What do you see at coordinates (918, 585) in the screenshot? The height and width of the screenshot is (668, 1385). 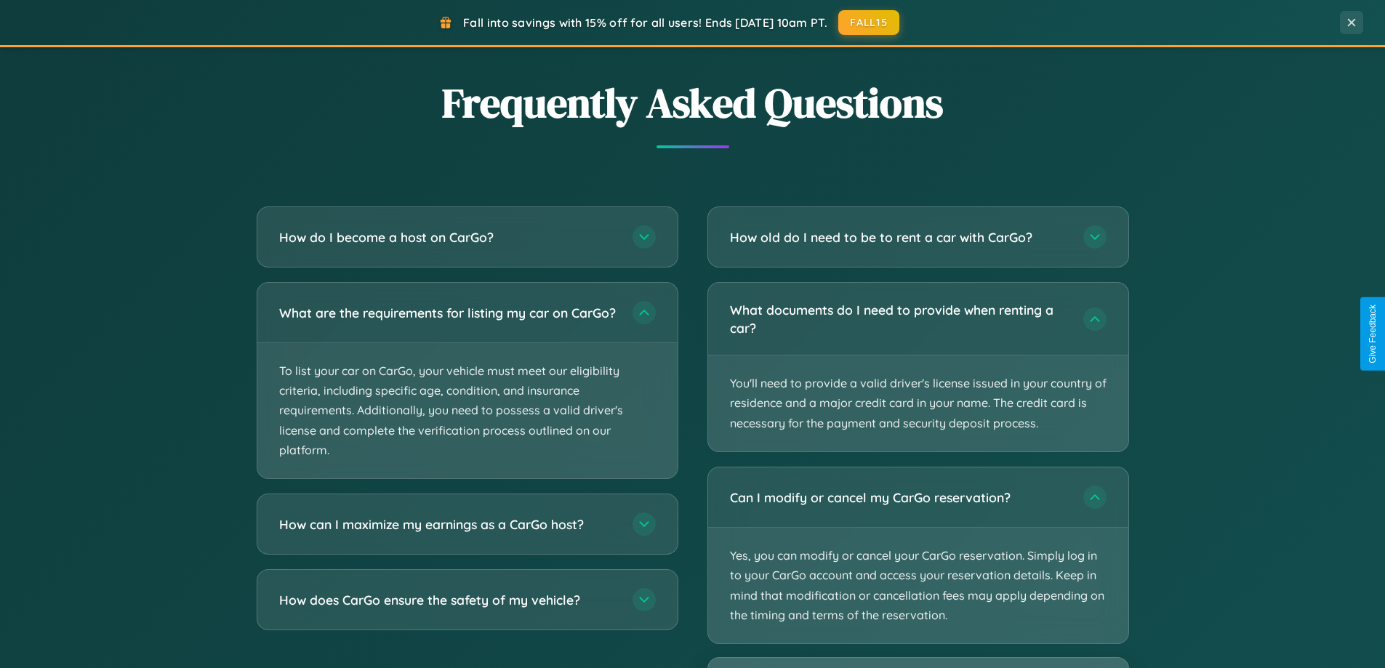 I see `p: Yes, you can modify or cancel your CarGo reservation. Simply log in to your CarGo account and acc...` at bounding box center [918, 585].